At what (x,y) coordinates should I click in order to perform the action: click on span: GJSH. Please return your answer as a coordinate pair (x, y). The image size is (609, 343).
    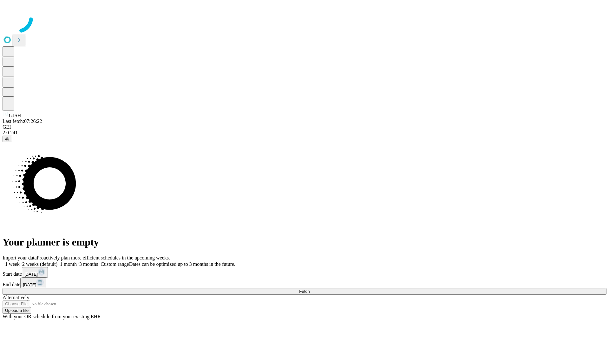
    Looking at the image, I should click on (15, 115).